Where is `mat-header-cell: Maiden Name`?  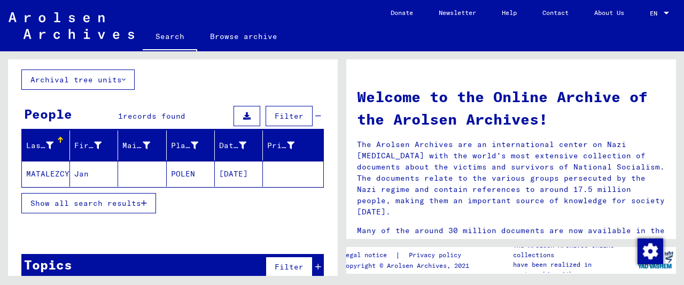
mat-header-cell: Maiden Name is located at coordinates (142, 145).